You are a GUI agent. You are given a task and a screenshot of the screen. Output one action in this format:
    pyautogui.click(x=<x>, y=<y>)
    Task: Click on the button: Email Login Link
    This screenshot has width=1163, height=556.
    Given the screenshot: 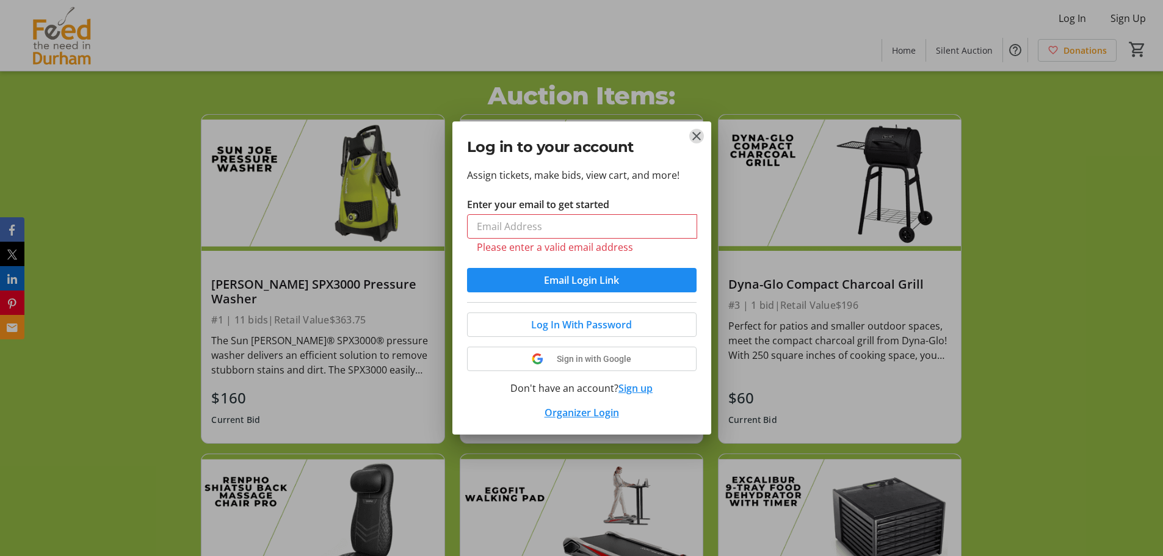 What is the action you would take?
    pyautogui.click(x=582, y=280)
    